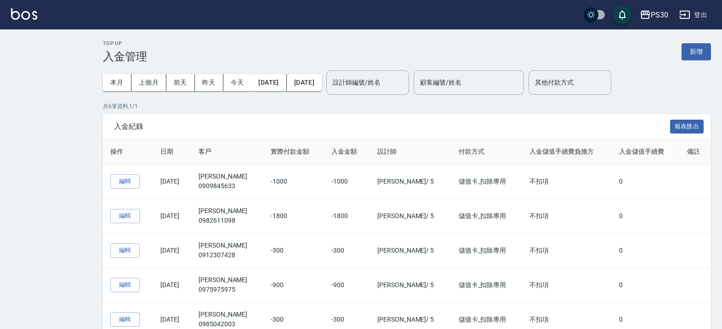 This screenshot has width=722, height=329. Describe the element at coordinates (407, 106) in the screenshot. I see `p: 共 6 筆資料, 1 / 1` at that location.